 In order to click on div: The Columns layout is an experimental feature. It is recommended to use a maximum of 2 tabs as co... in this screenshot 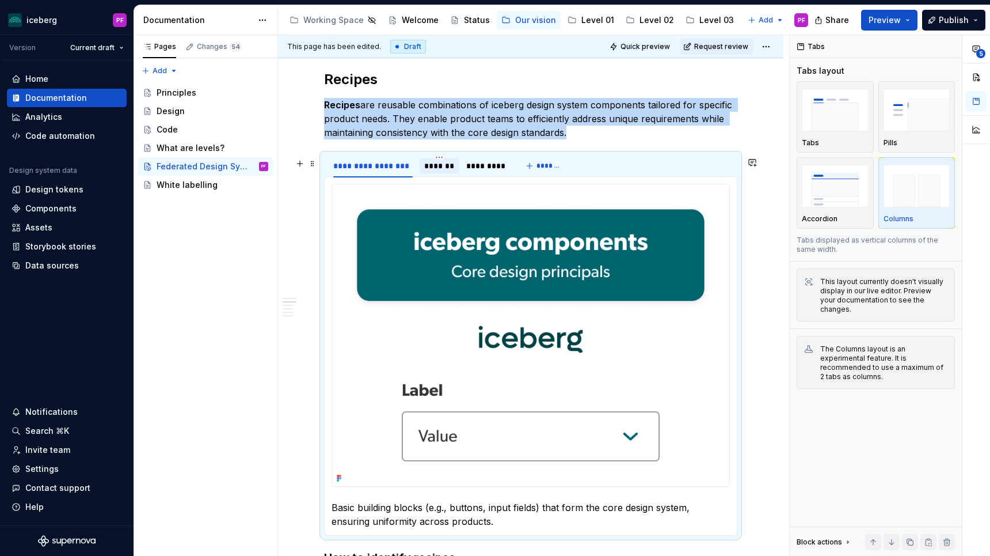, I will do `click(884, 363)`.